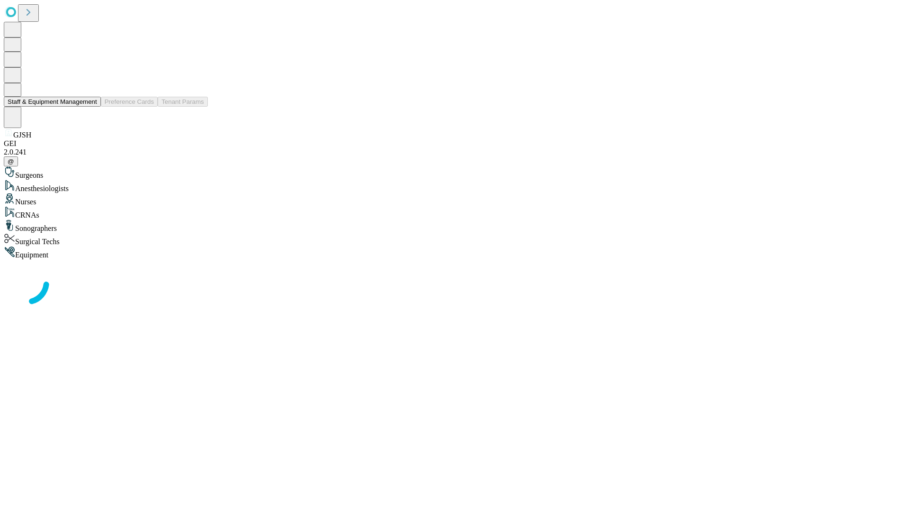 The height and width of the screenshot is (512, 909). I want to click on div: Nurses, so click(455, 199).